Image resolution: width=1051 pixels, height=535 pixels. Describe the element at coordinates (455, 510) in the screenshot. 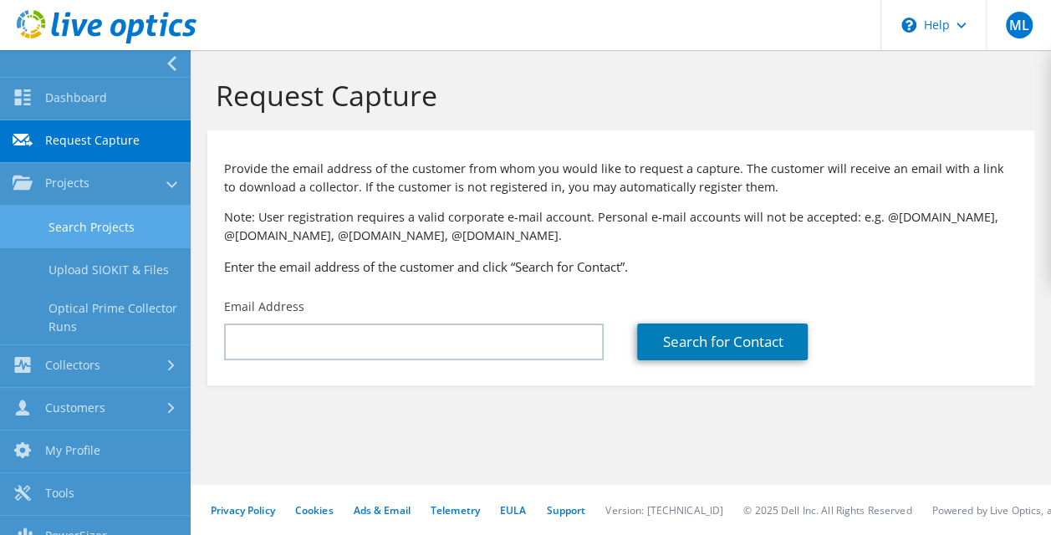

I see `a: Telemetry` at that location.